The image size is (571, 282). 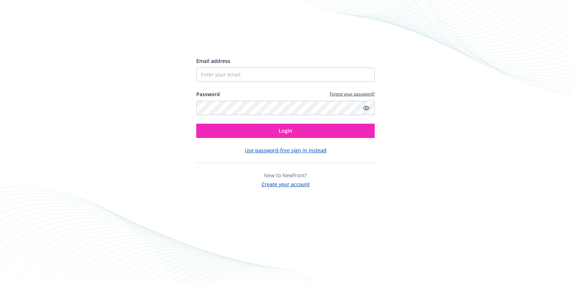 What do you see at coordinates (352, 94) in the screenshot?
I see `a: Forgot your password?` at bounding box center [352, 94].